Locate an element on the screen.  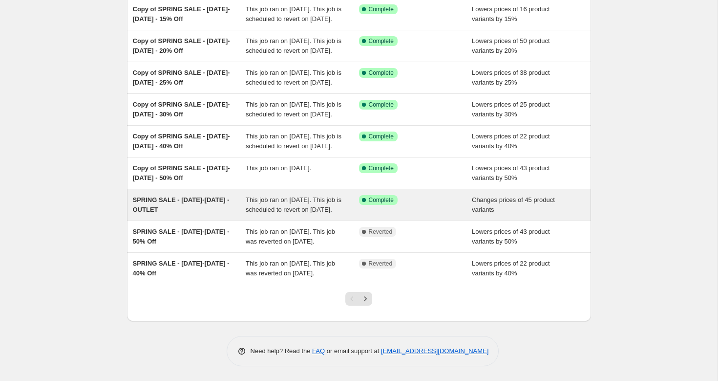
span: Changes prices of 45 product variants is located at coordinates (514, 204).